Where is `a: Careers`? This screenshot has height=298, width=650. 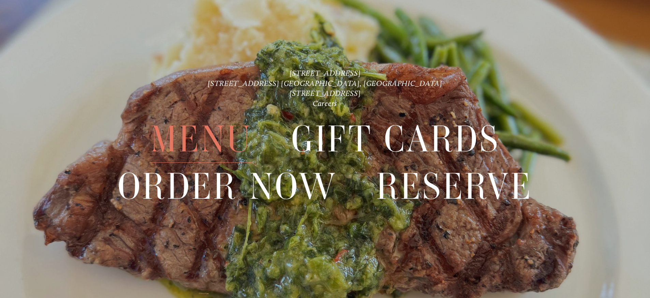
a: Careers is located at coordinates (325, 103).